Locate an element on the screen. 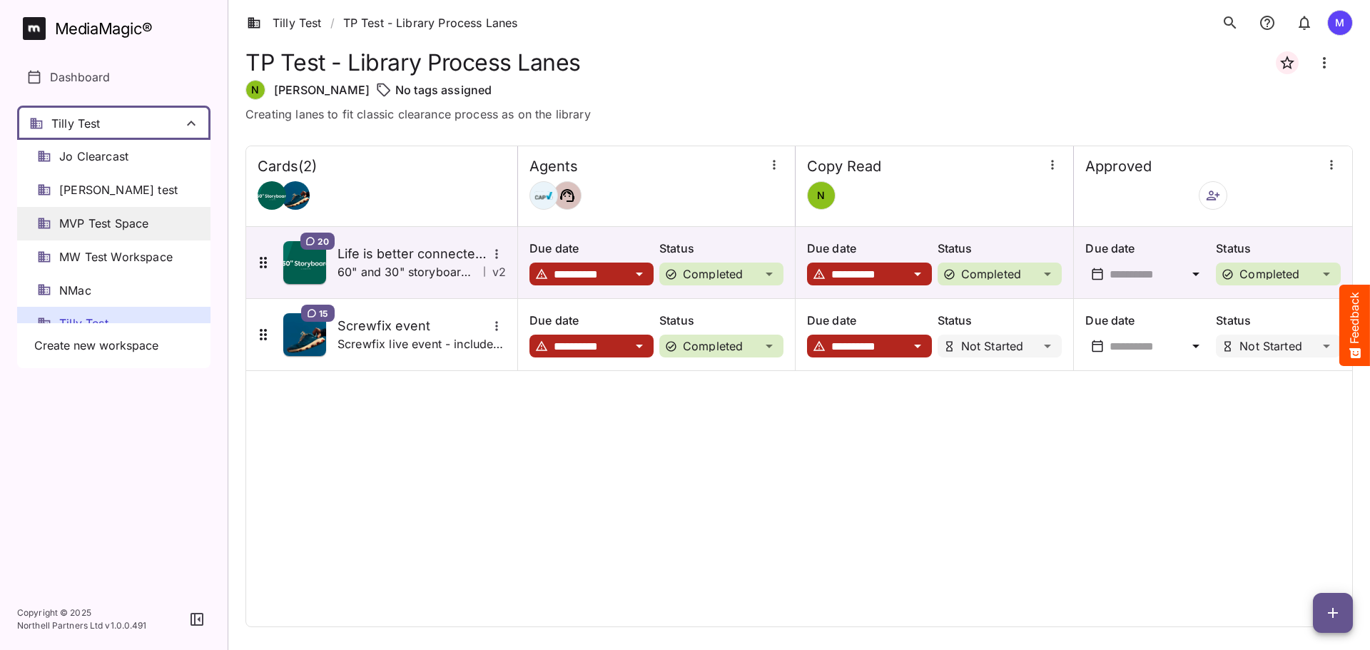  span: NMac is located at coordinates (75, 290).